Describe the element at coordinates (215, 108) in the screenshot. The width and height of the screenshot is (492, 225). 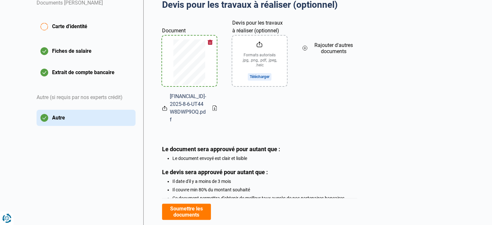
I see `a: Download` at that location.